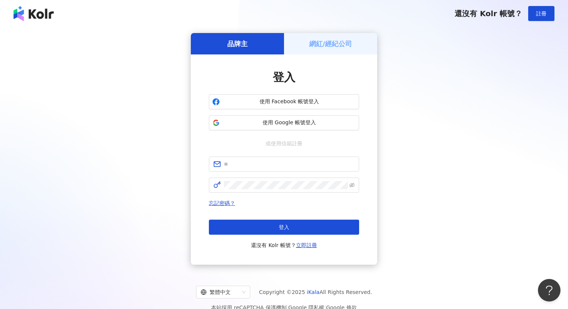 This screenshot has width=568, height=309. Describe the element at coordinates (284, 123) in the screenshot. I see `button: 使用 Google 帳號登入` at that location.